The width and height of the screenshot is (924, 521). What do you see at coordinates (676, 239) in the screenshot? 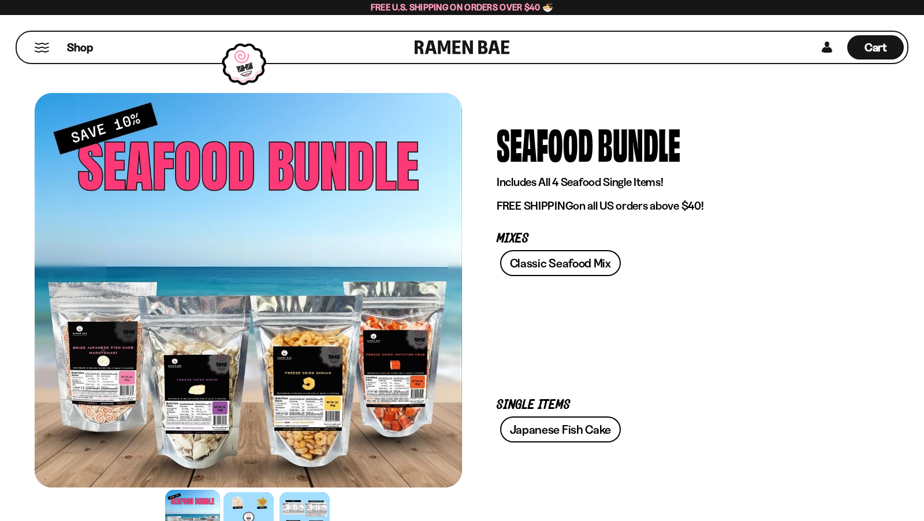
I see `p: Mixes` at bounding box center [676, 239].